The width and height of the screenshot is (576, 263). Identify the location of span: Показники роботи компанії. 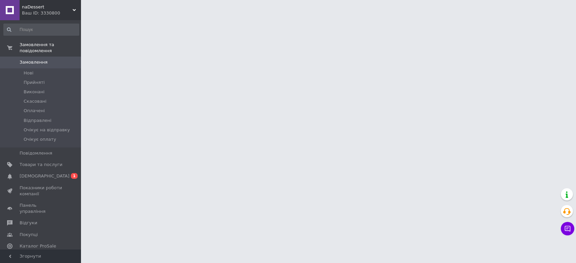
(41, 191).